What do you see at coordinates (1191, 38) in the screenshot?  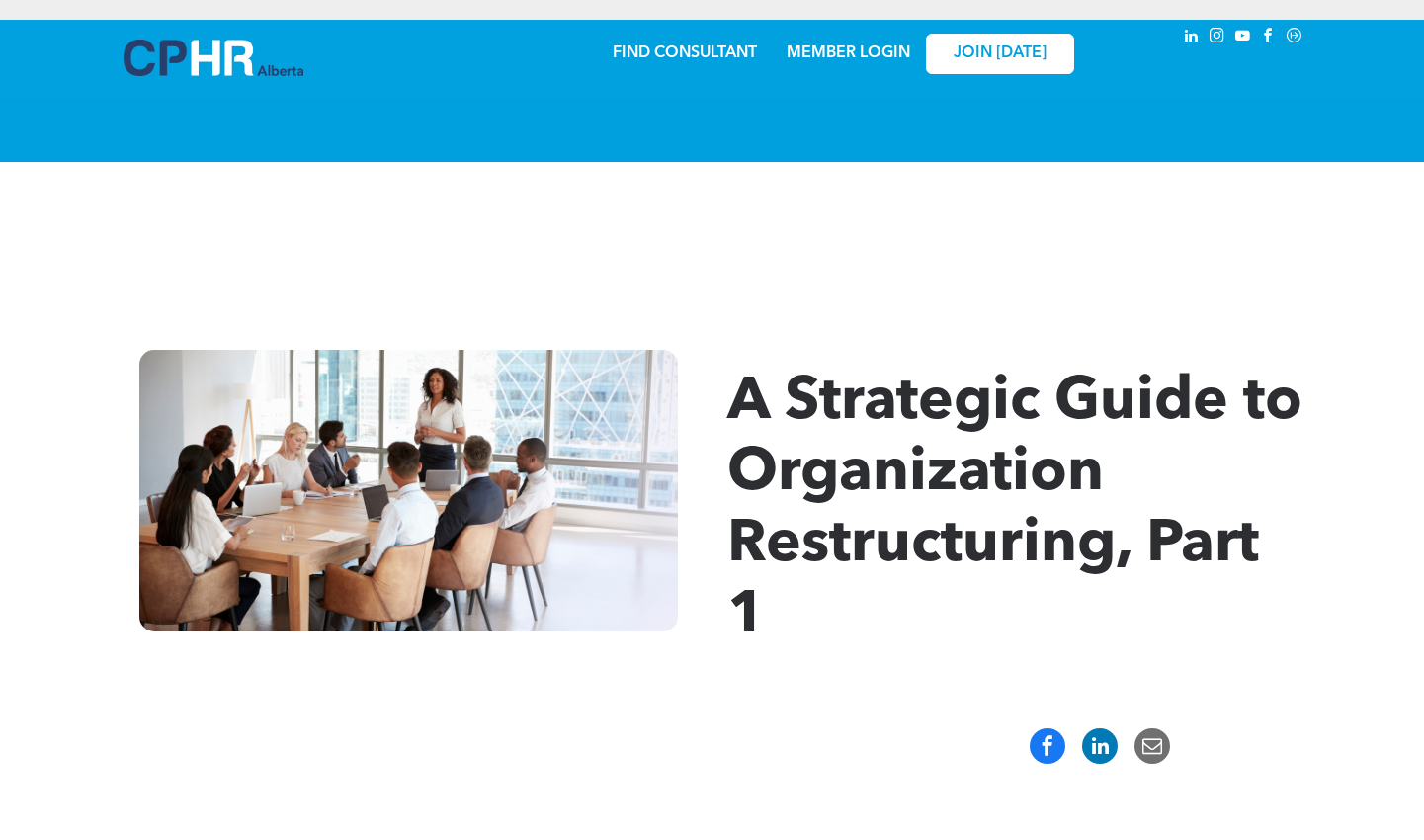 I see `a: linkedin` at bounding box center [1191, 38].